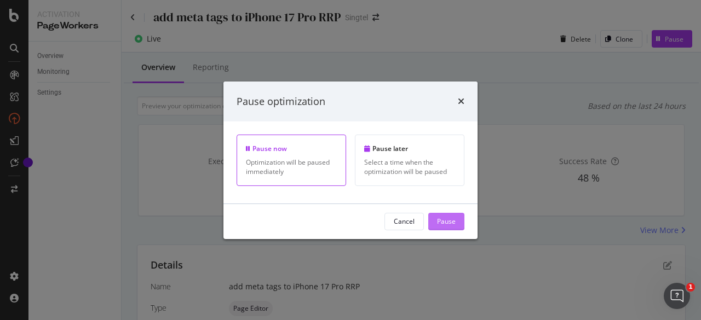 The width and height of the screenshot is (701, 320). I want to click on span: 1, so click(691, 288).